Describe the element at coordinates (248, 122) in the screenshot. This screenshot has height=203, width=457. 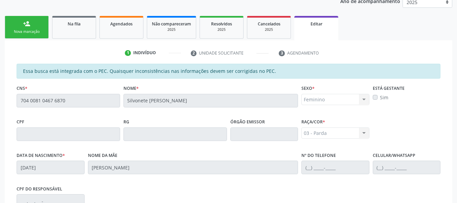
I see `label: Órgão emissor` at that location.